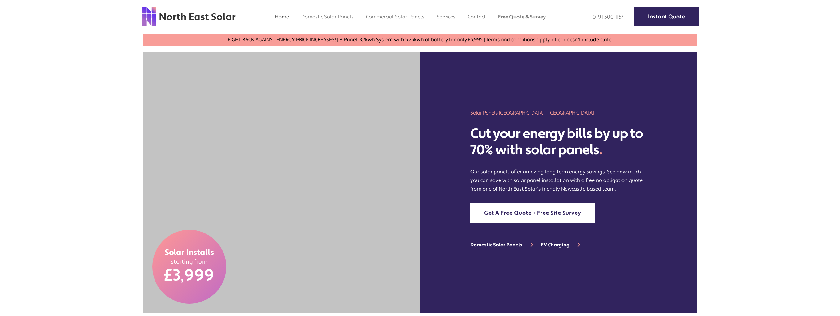  Describe the element at coordinates (477, 17) in the screenshot. I see `a: Contact` at that location.